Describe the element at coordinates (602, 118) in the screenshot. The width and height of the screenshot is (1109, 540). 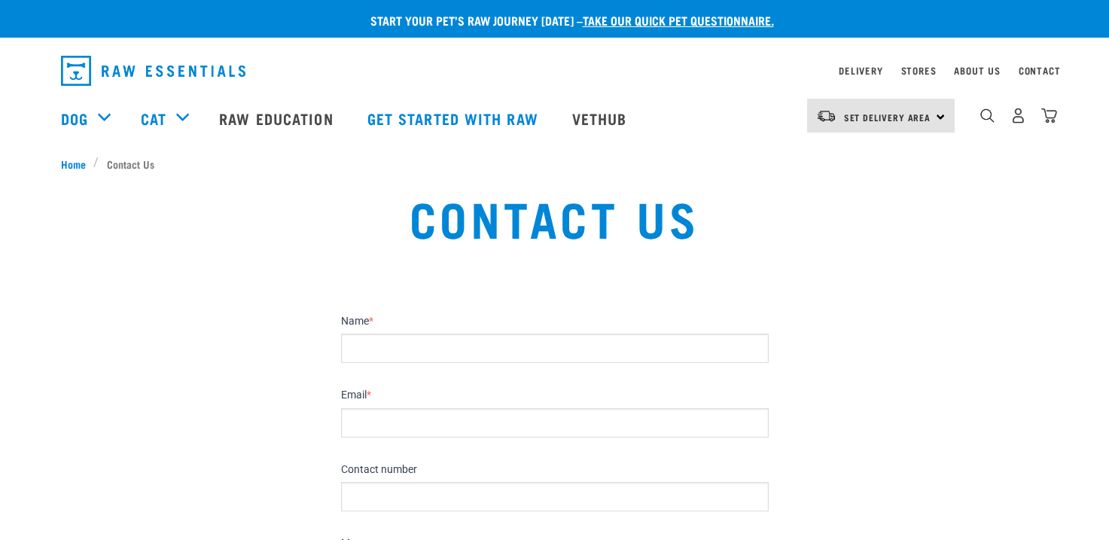
I see `a: Vethub` at that location.